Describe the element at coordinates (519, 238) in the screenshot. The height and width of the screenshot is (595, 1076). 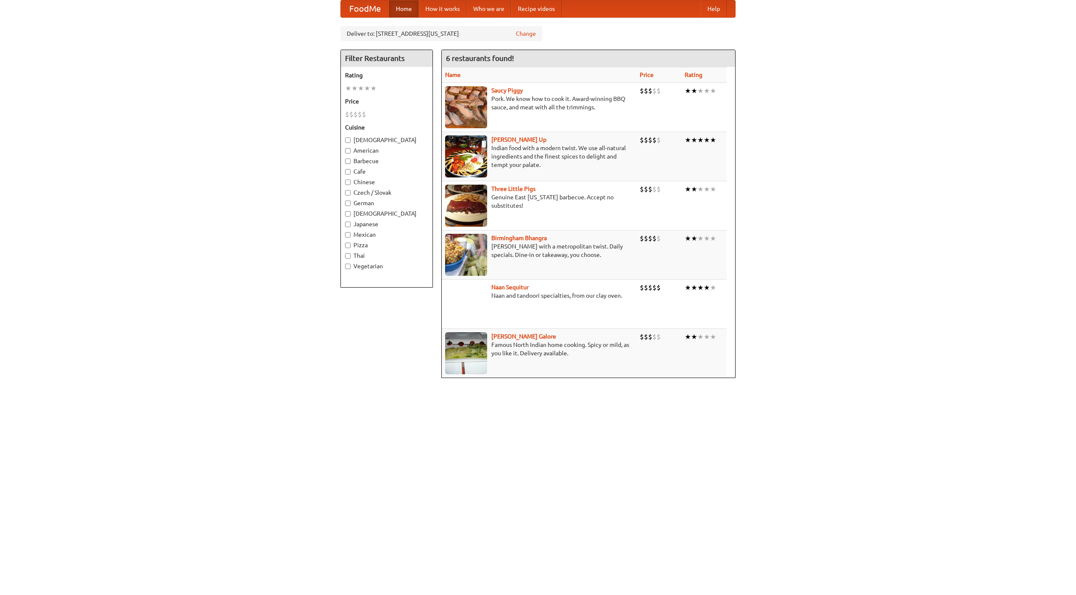
I see `b: Birmingham Bhangra` at that location.